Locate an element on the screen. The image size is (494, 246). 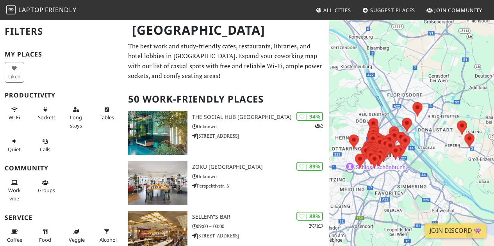
a: Join Discord 👾 is located at coordinates (455, 231).